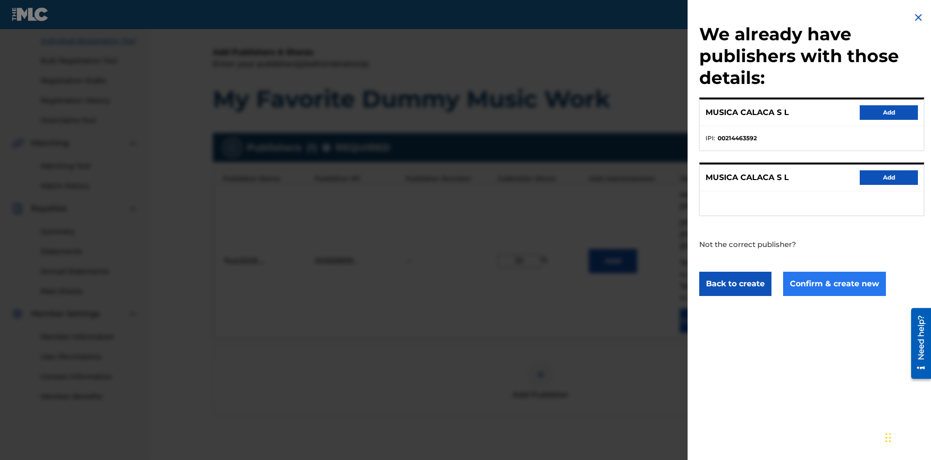  Describe the element at coordinates (784, 239) in the screenshot. I see `p: Not the correct publisher?` at that location.